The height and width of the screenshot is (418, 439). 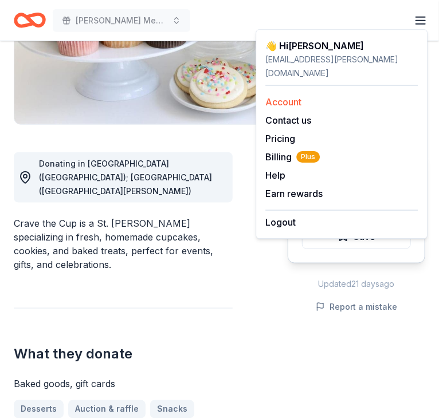 I want to click on div: Baked goods, gift cards, so click(x=123, y=384).